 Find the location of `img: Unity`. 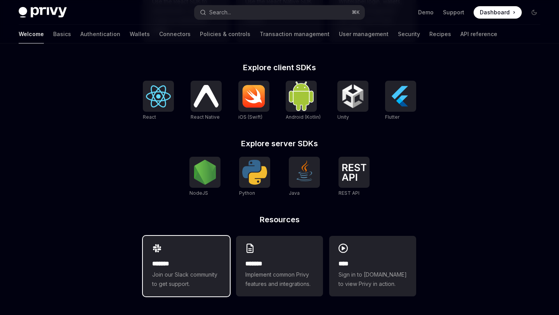

img: Unity is located at coordinates (353, 96).